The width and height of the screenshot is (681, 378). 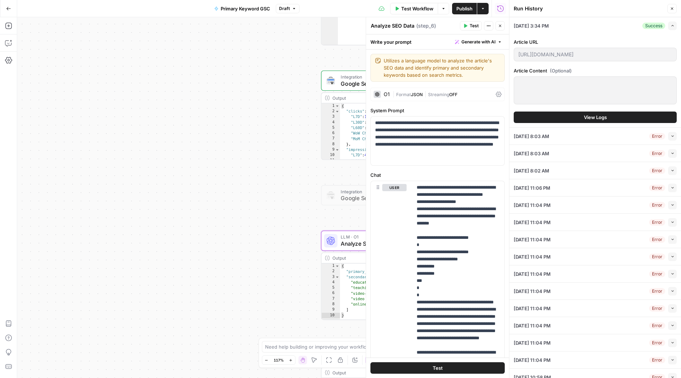 What do you see at coordinates (386, 115) in the screenshot?
I see `div: IntegrationGoogle Search Console IntegrationStep 11Output{ "clicks":{ "L7D":1, "L30D":5, "L60D":1...` at bounding box center [386, 115].